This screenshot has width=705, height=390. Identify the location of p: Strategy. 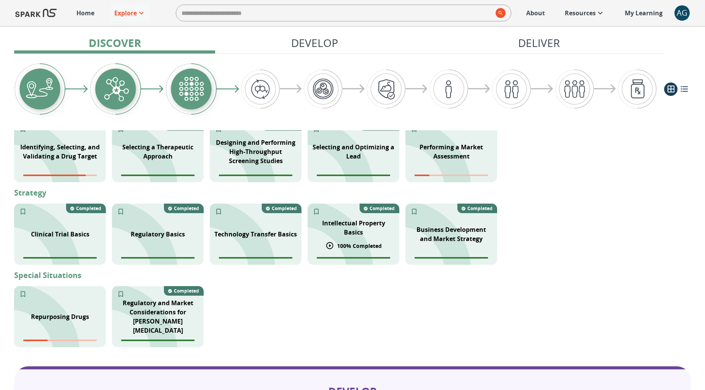
(353, 193).